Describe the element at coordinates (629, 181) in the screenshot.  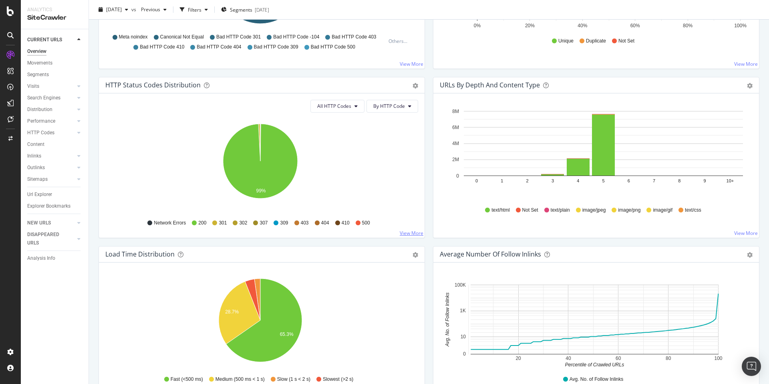
I see `text: 6` at that location.